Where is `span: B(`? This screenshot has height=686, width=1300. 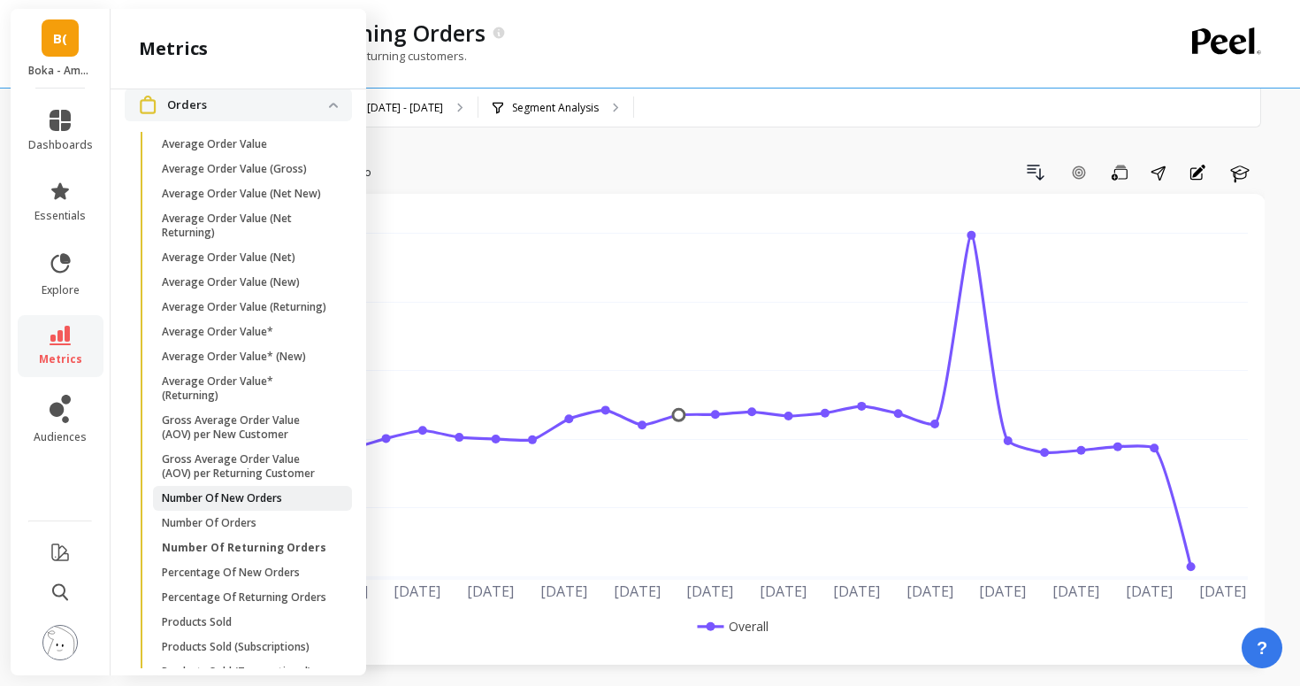
span: B( is located at coordinates (60, 38).